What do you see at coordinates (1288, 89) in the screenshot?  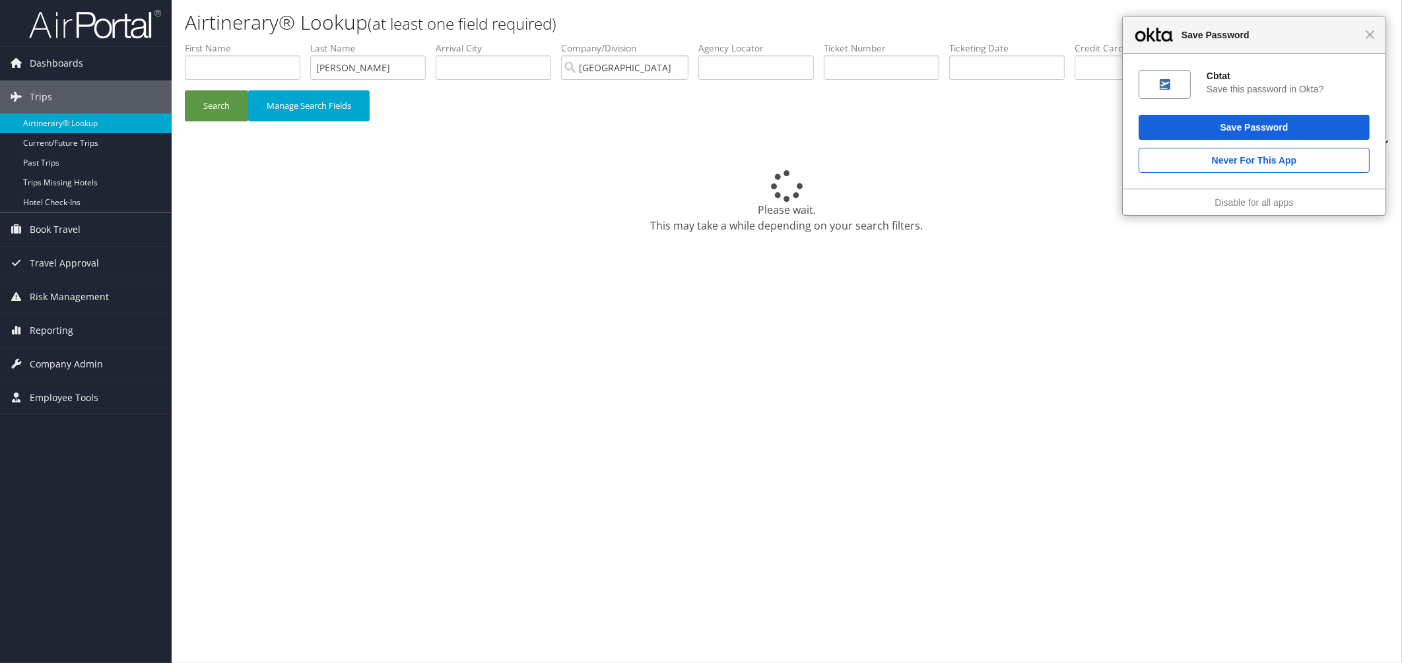 I see `div: Save this password in Okta?` at bounding box center [1288, 89].